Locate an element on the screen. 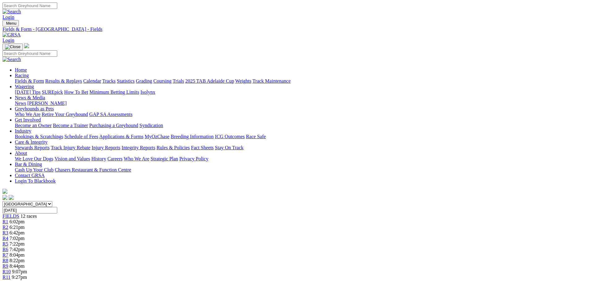  a: Vision and Values is located at coordinates (72, 159).